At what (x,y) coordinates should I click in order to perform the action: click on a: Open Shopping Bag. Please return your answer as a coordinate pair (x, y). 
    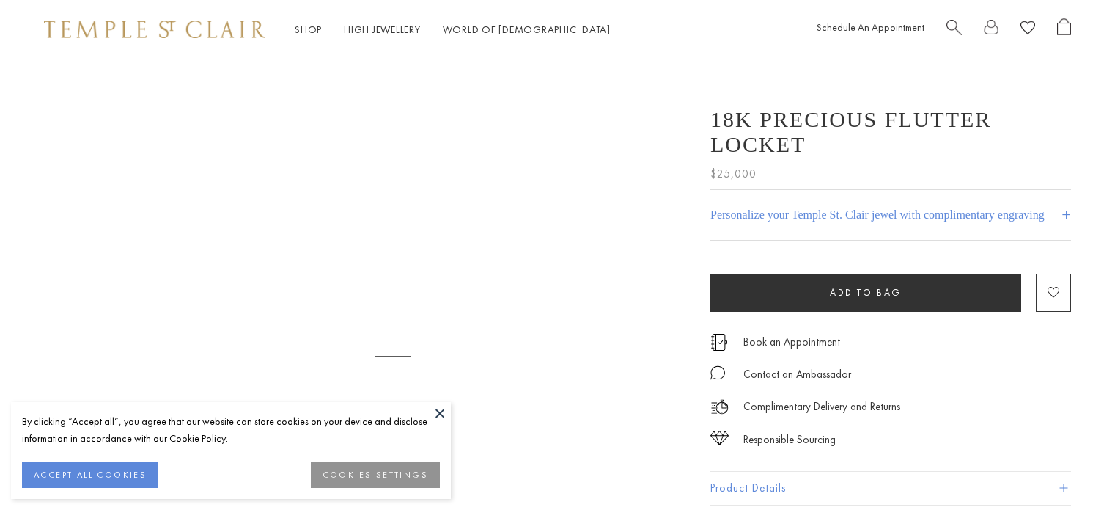
    Looking at the image, I should click on (1064, 29).